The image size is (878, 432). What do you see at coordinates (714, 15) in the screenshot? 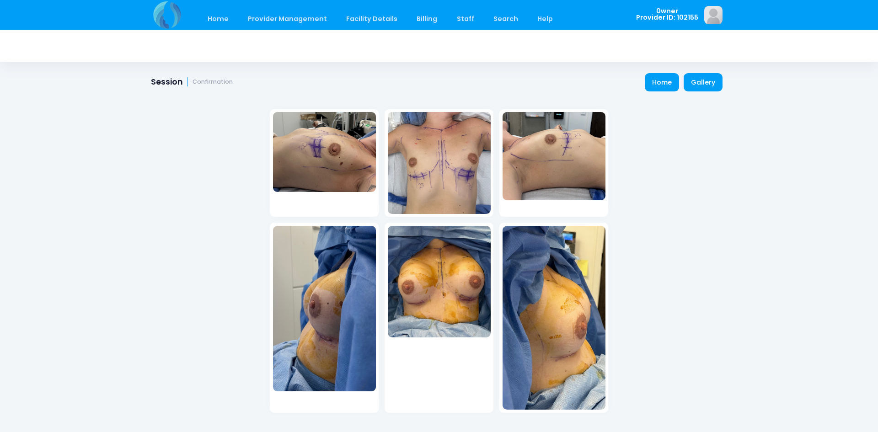
I see `img: image` at bounding box center [714, 15].